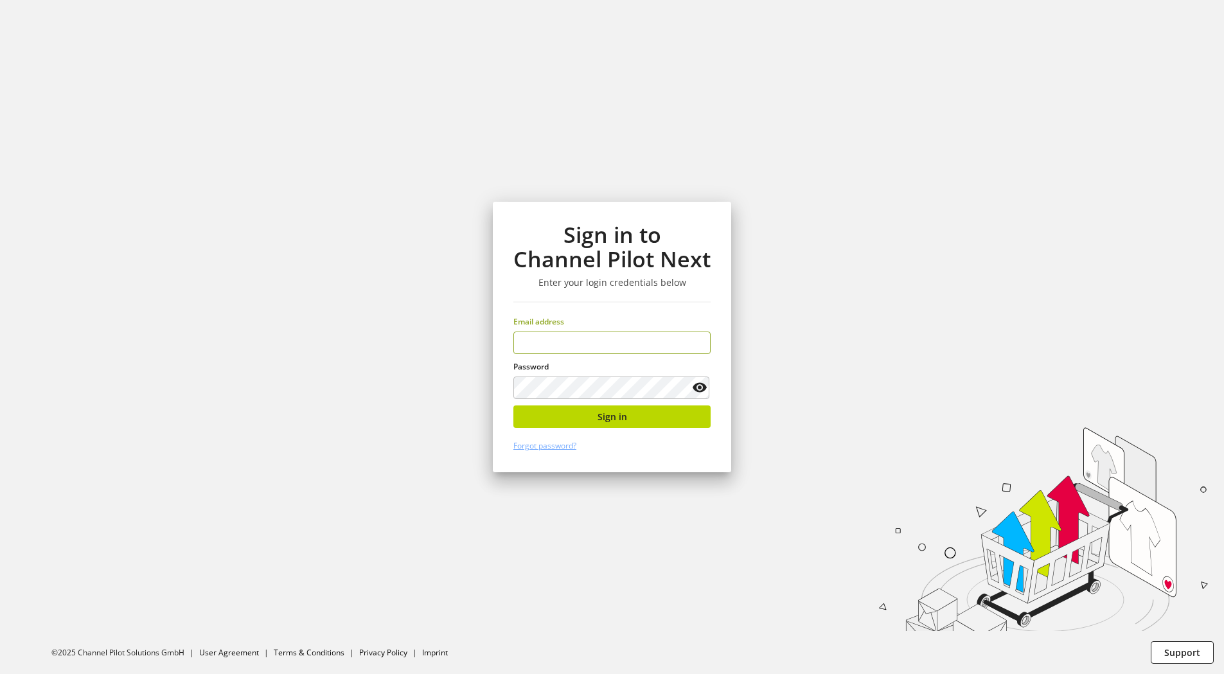  What do you see at coordinates (309, 652) in the screenshot?
I see `a: Terms & Conditions` at bounding box center [309, 652].